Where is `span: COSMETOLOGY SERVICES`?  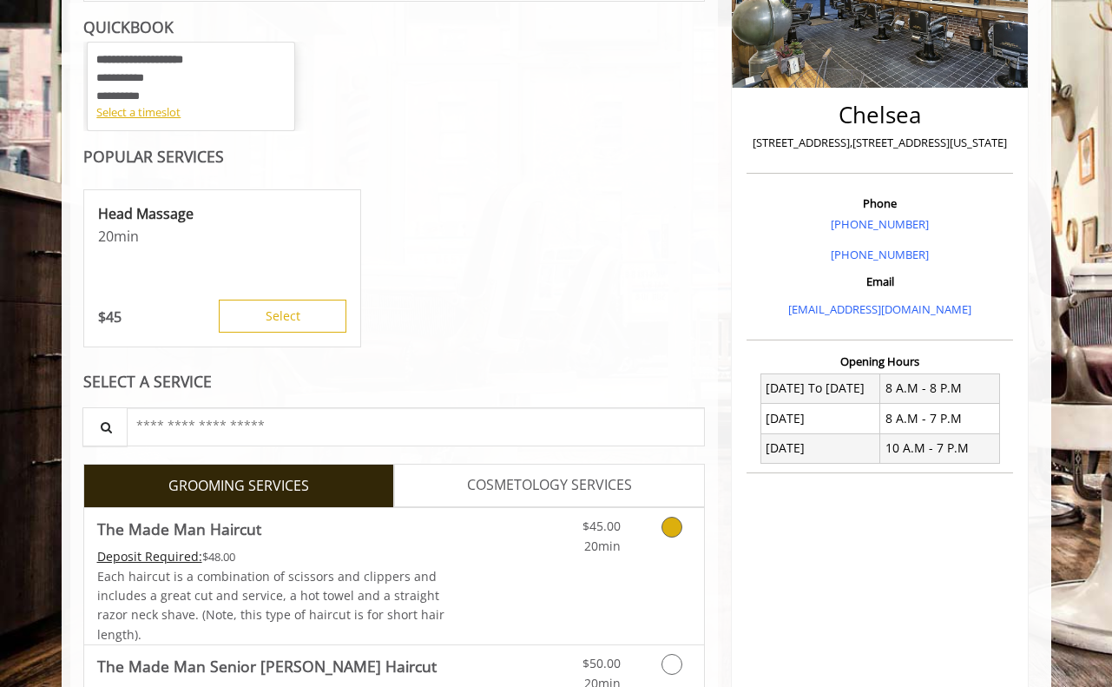
span: COSMETOLOGY SERVICES is located at coordinates (549, 485).